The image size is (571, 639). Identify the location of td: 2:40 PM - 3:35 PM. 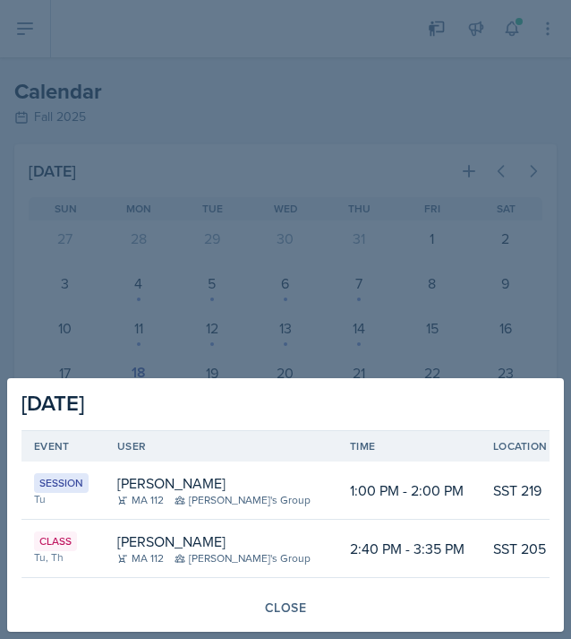
(408, 548).